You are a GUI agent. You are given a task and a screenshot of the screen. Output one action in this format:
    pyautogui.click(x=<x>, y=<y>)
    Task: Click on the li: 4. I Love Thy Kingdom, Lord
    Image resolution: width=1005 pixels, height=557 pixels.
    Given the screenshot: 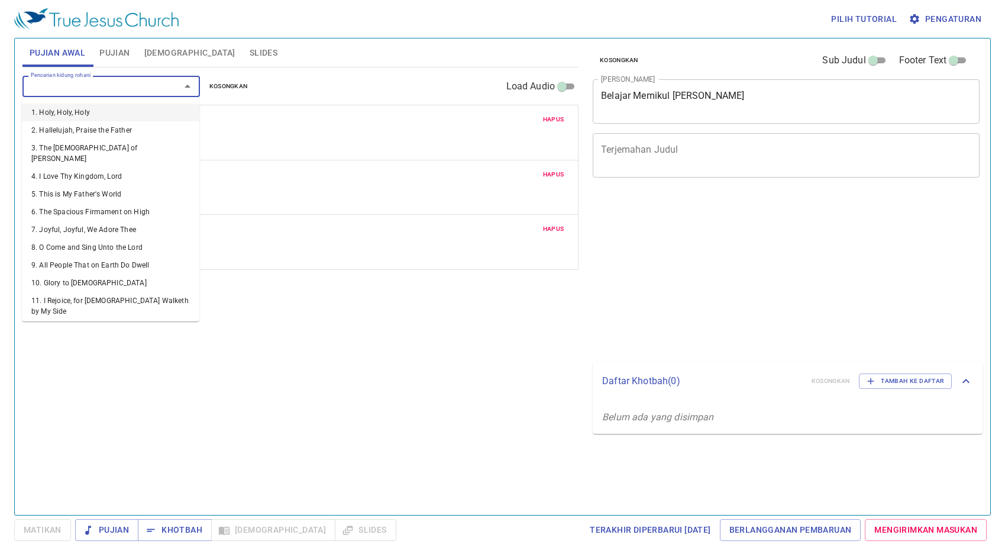 What is the action you would take?
    pyautogui.click(x=111, y=176)
    